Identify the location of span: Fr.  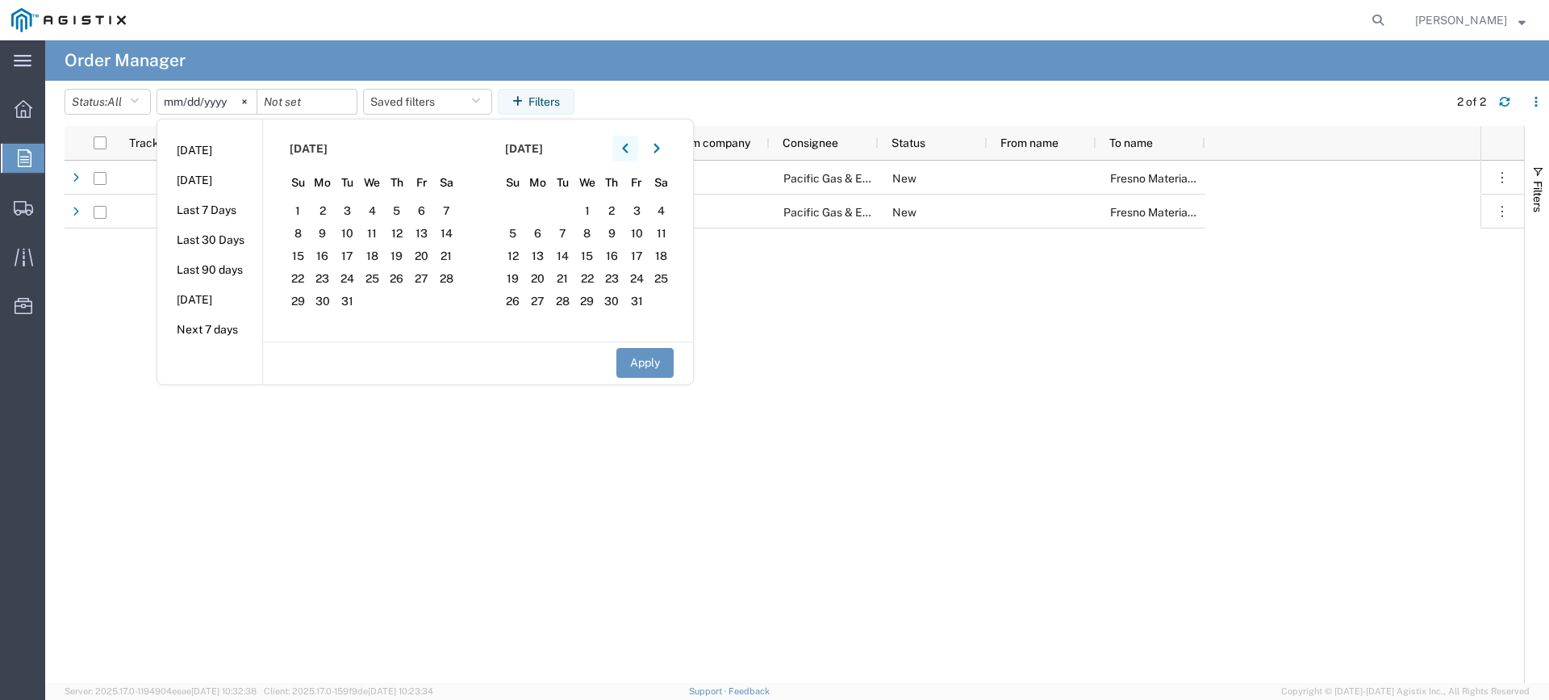
(421, 182).